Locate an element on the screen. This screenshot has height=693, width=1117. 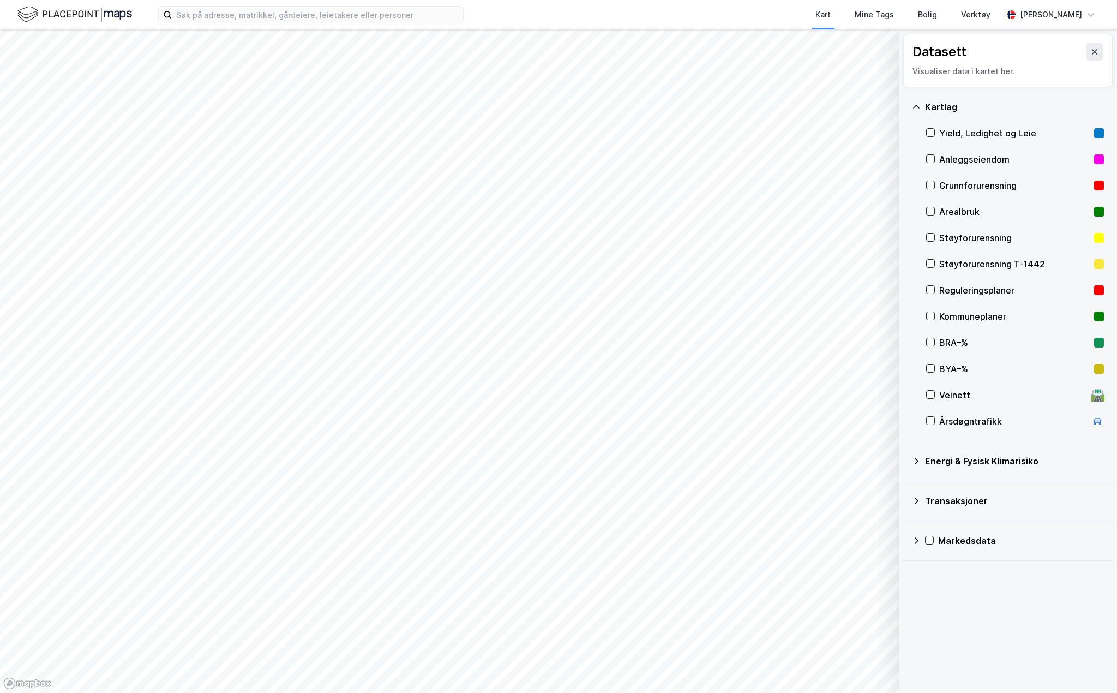
div: Yield, Ledighet og Leie is located at coordinates (1015, 133).